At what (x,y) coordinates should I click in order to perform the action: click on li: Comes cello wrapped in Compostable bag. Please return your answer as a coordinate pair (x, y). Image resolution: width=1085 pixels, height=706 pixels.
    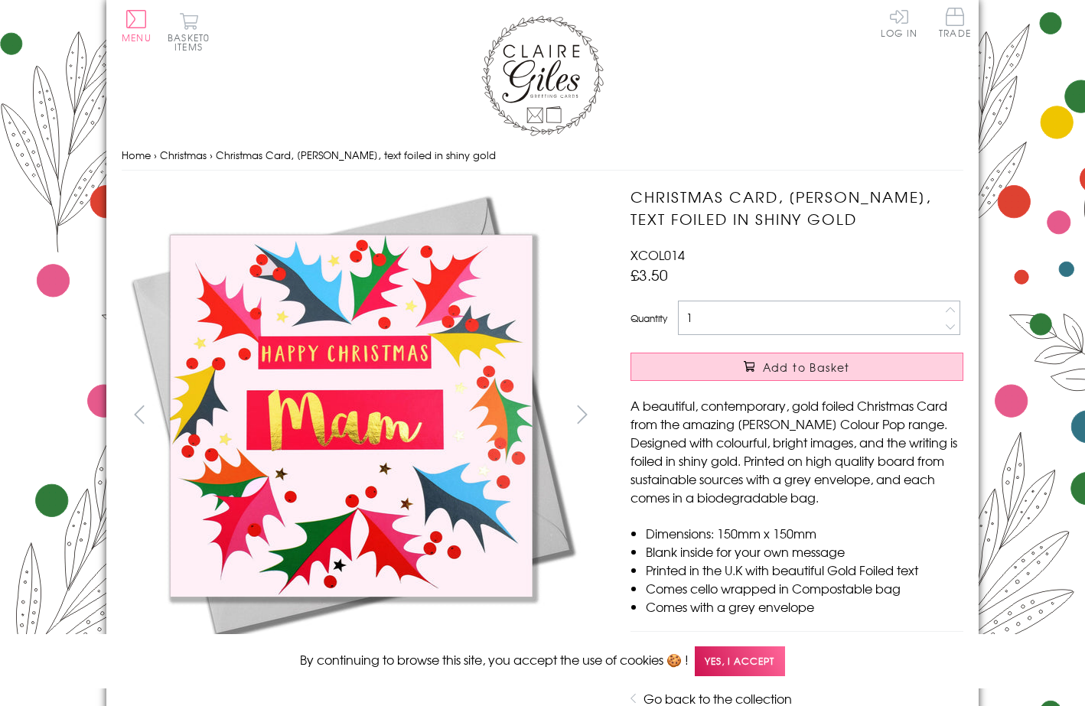
    Looking at the image, I should click on (804, 588).